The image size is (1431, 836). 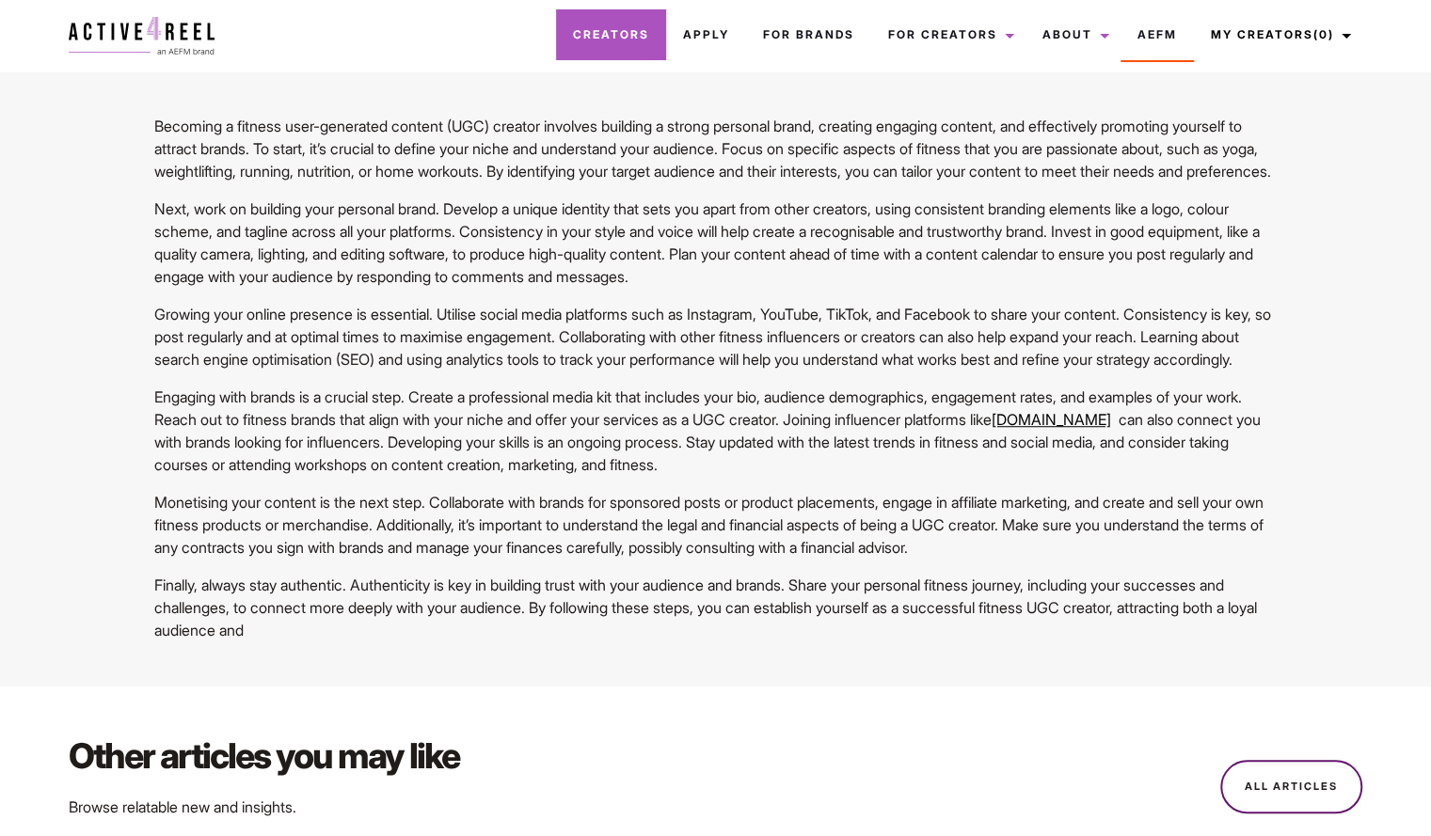 What do you see at coordinates (715, 149) in the screenshot?
I see `p: Becoming a fitness user-generated content (UGC) creator involves building a strong personal brand...` at bounding box center [715, 149].